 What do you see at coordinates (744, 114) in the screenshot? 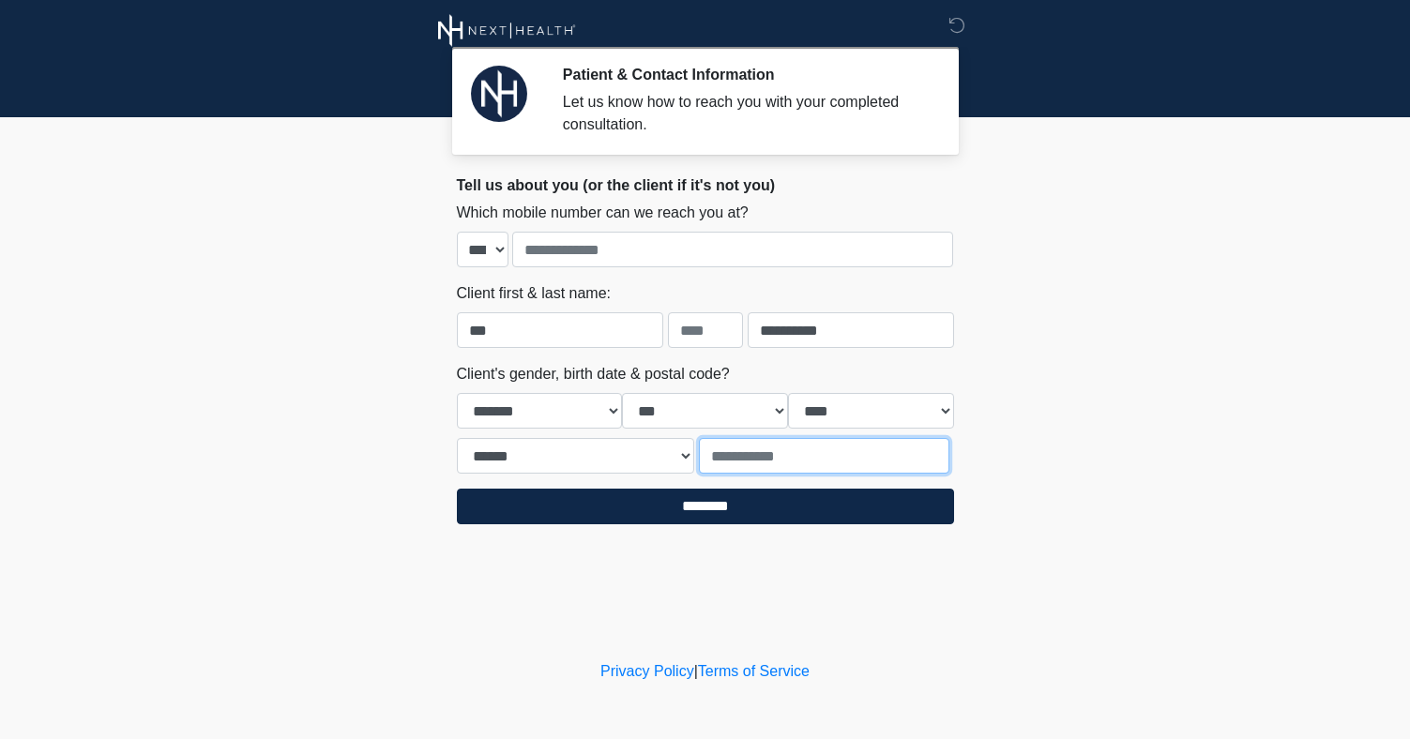
I see `div: Let us know how to reach you with your completed consultation.` at bounding box center [744, 114].